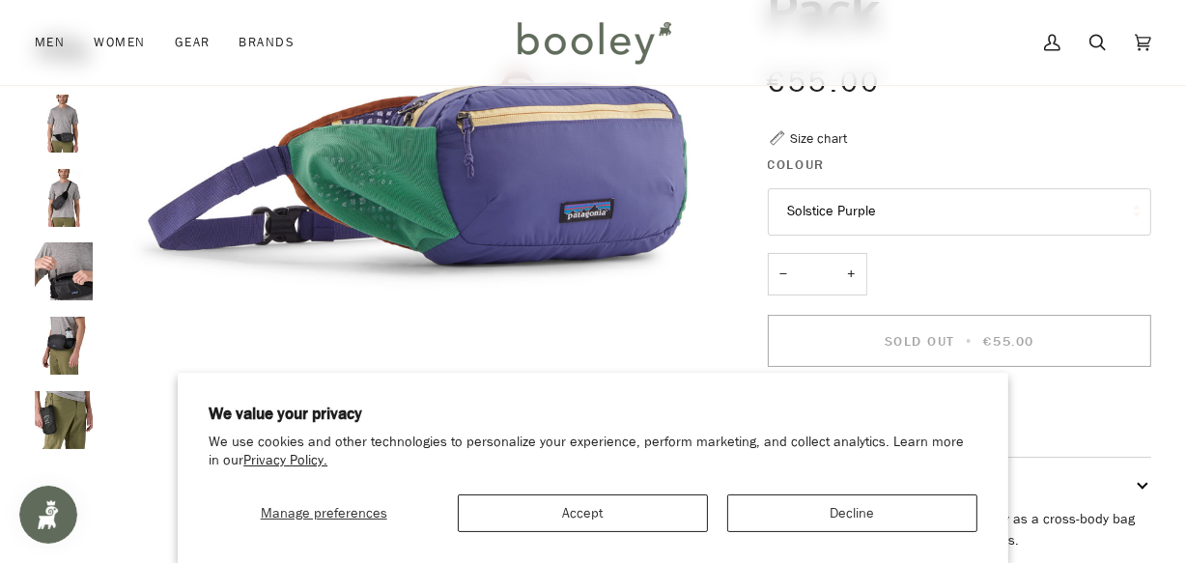 Image resolution: width=1186 pixels, height=563 pixels. Describe the element at coordinates (285, 460) in the screenshot. I see `a: Privacy Policy.` at that location.